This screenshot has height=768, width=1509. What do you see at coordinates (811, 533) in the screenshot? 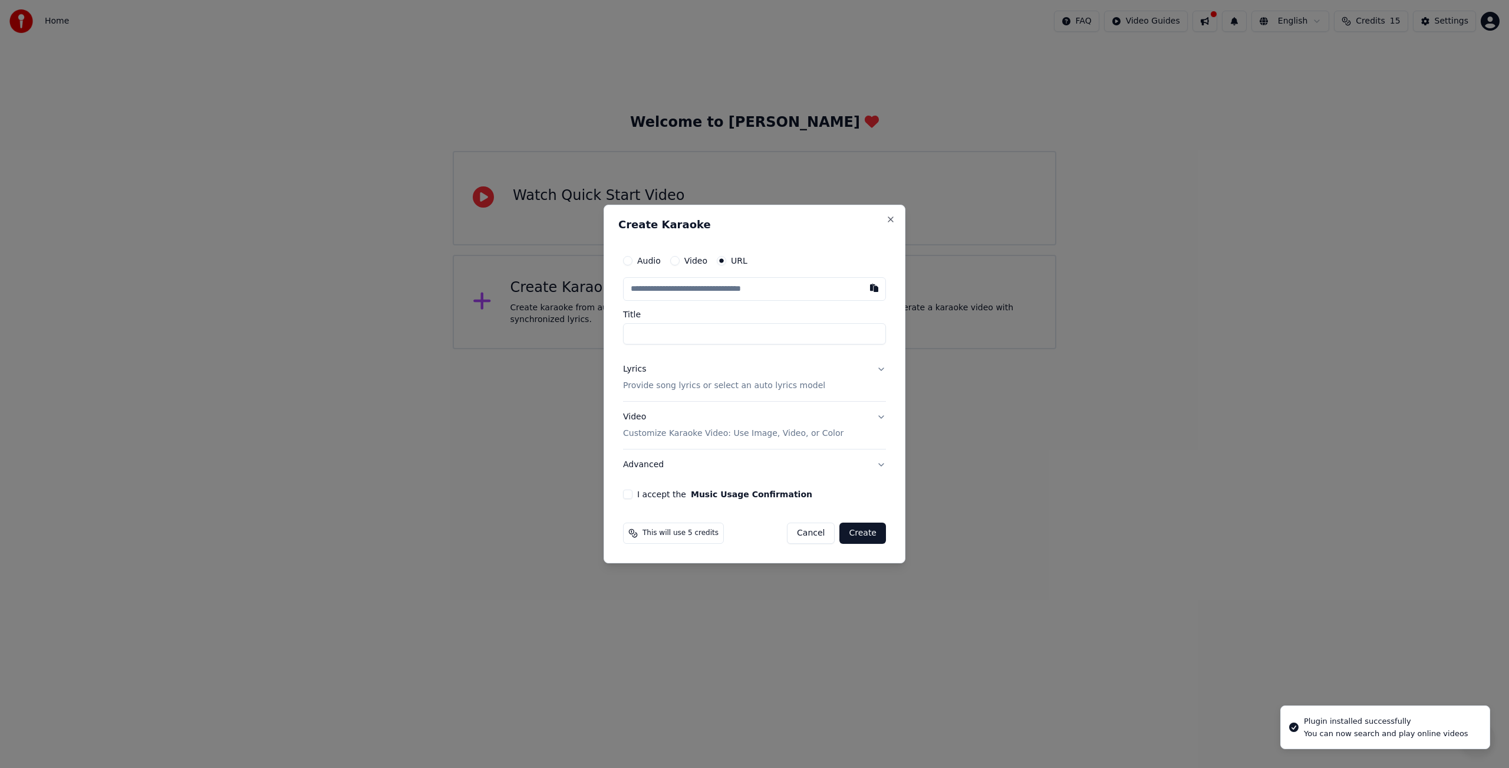
I see `button: Cancel` at bounding box center [811, 533].